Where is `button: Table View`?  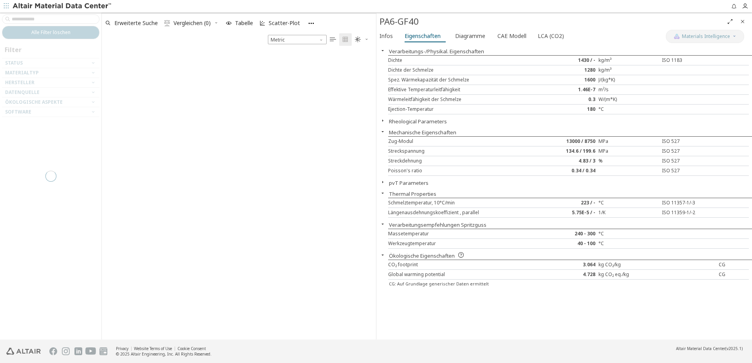 button: Table View is located at coordinates (333, 40).